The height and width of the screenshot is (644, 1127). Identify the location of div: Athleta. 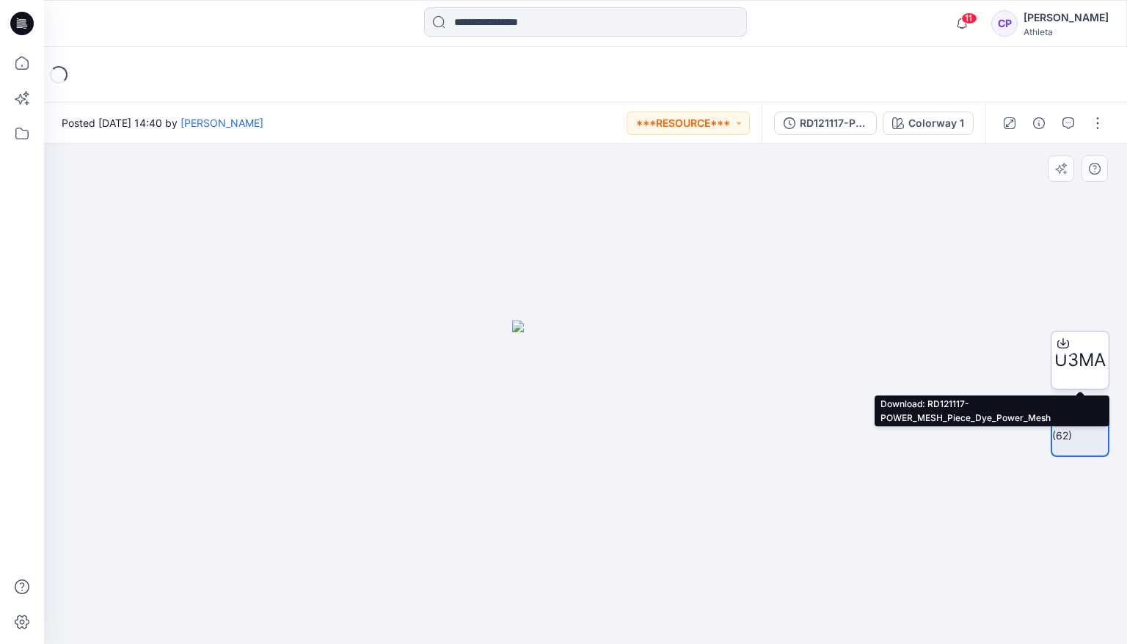
(1066, 32).